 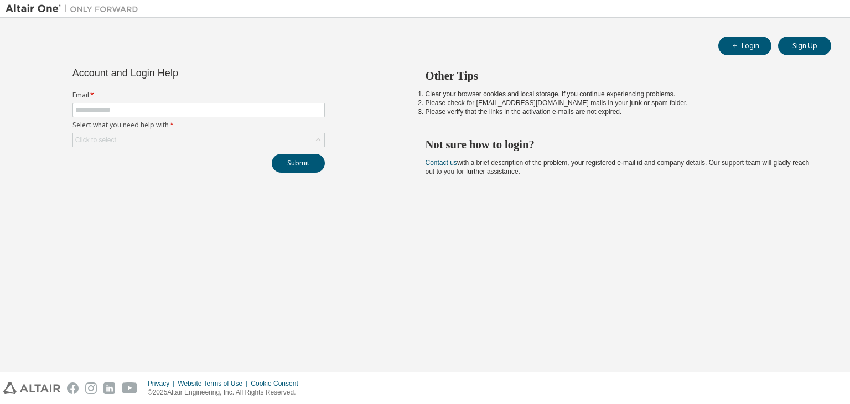 What do you see at coordinates (91, 388) in the screenshot?
I see `img: instagram.svg` at bounding box center [91, 388].